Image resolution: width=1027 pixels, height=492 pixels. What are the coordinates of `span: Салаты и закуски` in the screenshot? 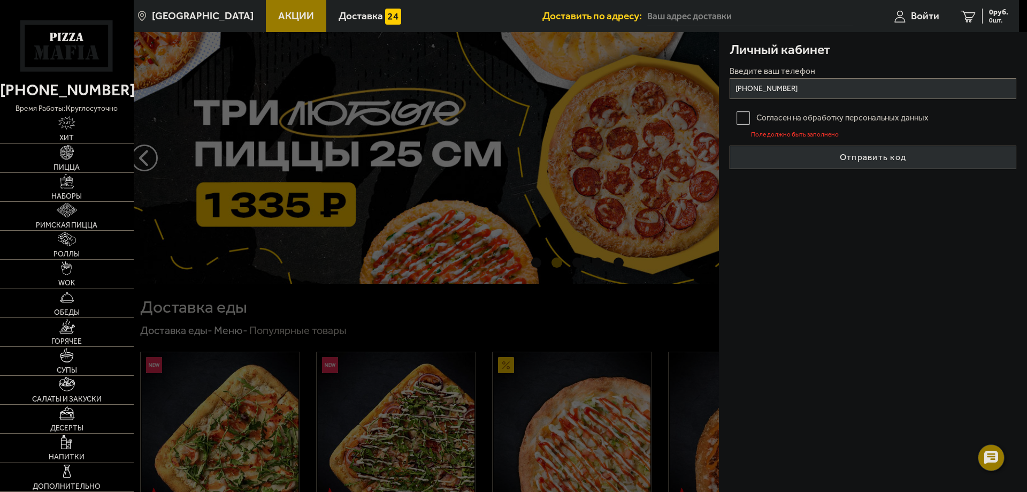 It's located at (67, 399).